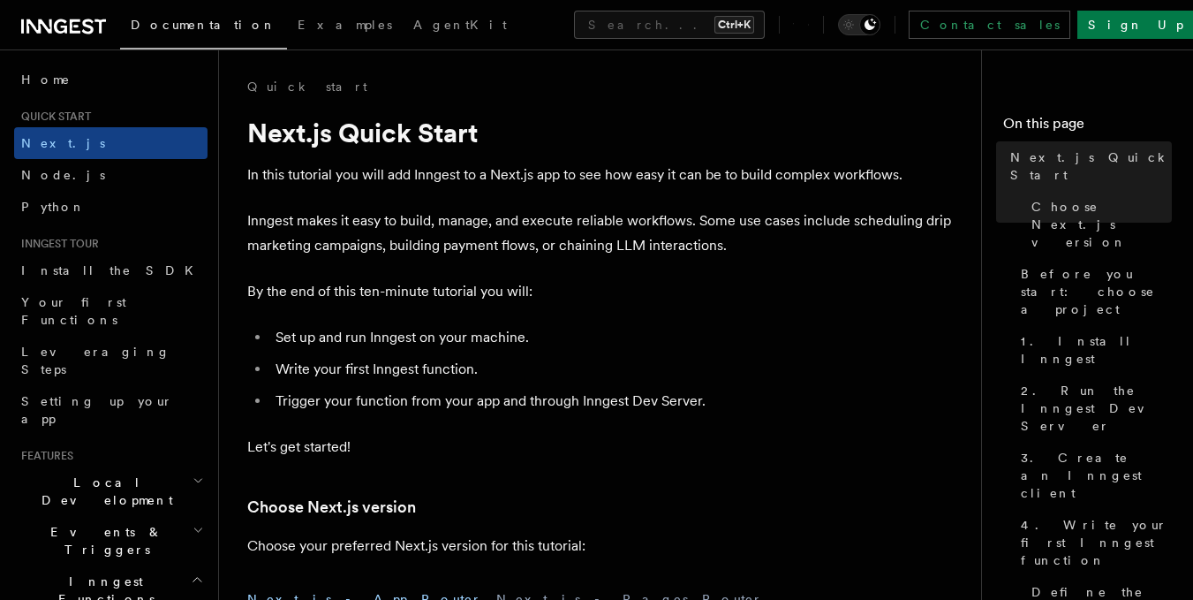 The height and width of the screenshot is (600, 1193). What do you see at coordinates (1087, 166) in the screenshot?
I see `a: Next.js Quick Start` at bounding box center [1087, 166].